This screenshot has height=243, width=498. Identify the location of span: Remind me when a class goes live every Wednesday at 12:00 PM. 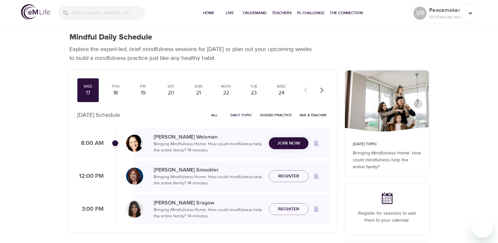
(316, 176).